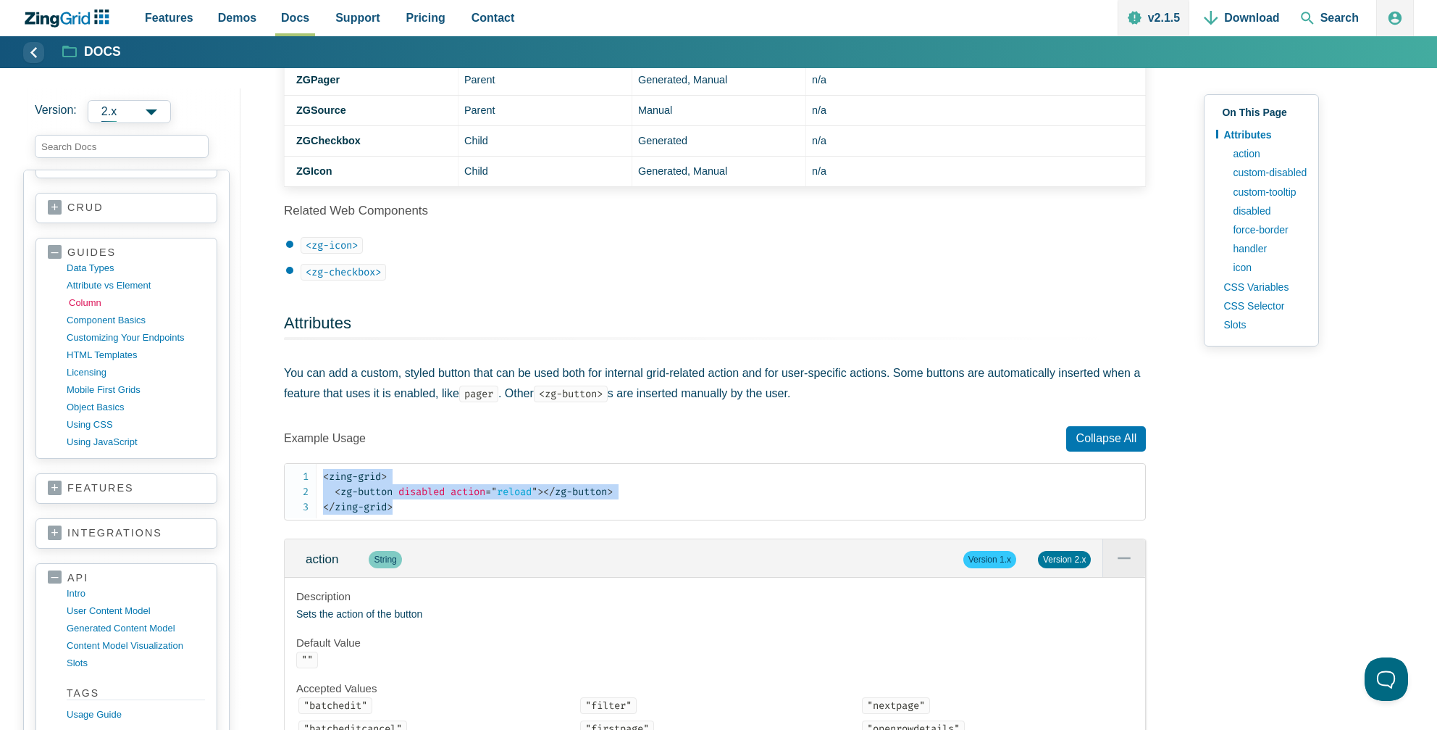 The image size is (1437, 730). What do you see at coordinates (314, 171) in the screenshot?
I see `a: ZGIcon` at bounding box center [314, 171].